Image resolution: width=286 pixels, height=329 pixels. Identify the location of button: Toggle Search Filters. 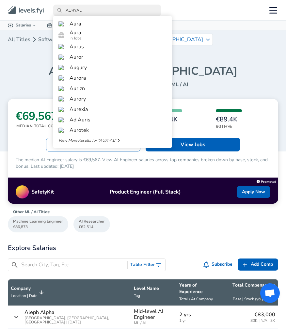
(146, 265).